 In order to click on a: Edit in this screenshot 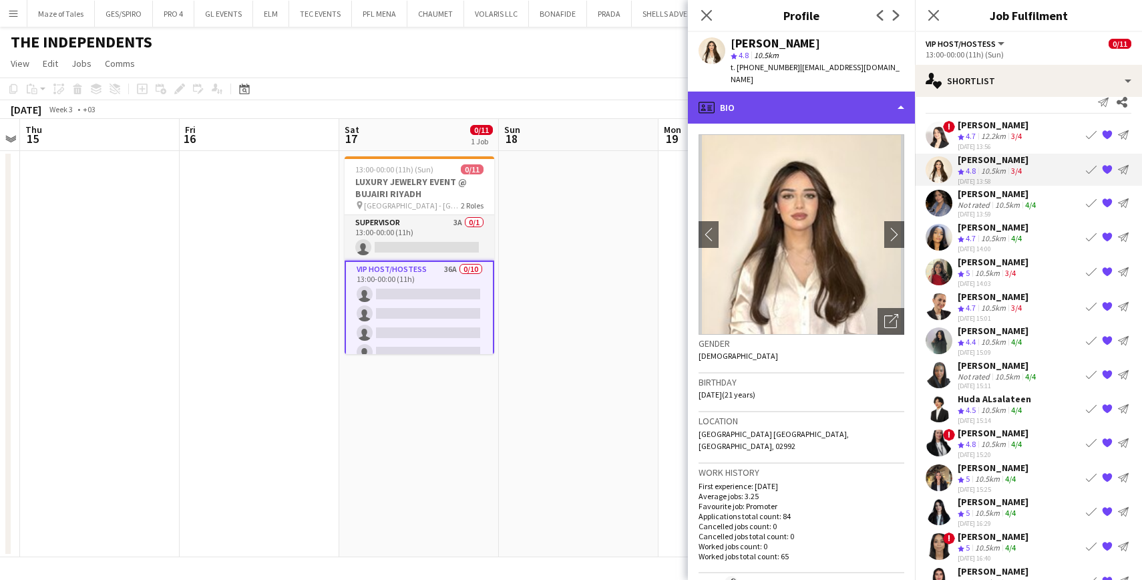, I will do `click(50, 63)`.